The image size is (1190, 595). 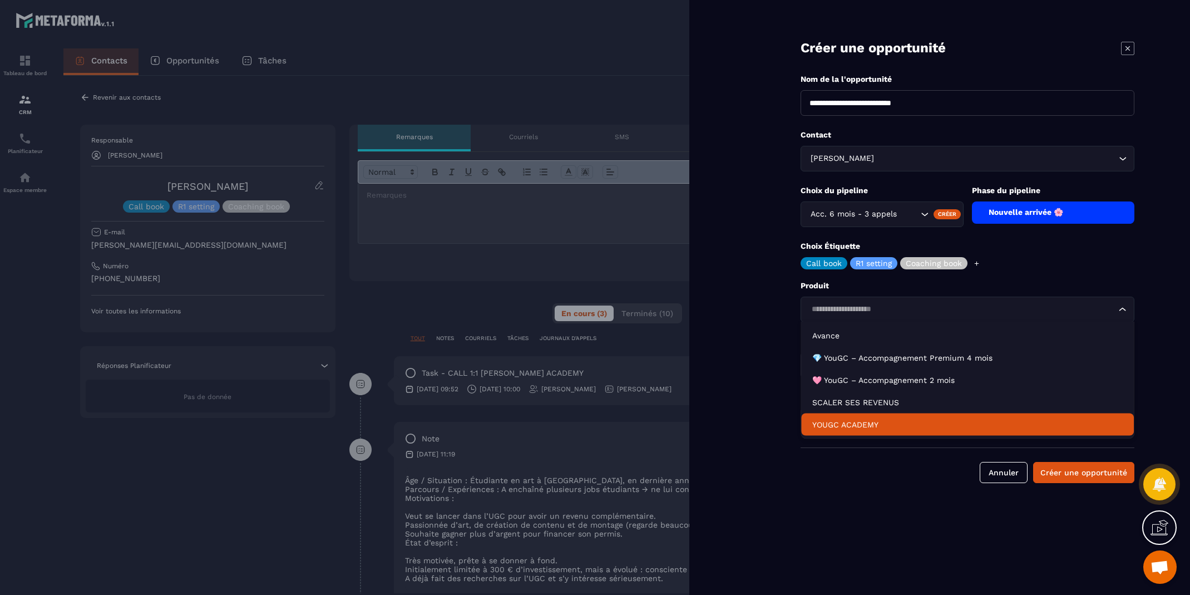 What do you see at coordinates (967, 402) in the screenshot?
I see `p: SCALER SES REVENUS` at bounding box center [967, 402].